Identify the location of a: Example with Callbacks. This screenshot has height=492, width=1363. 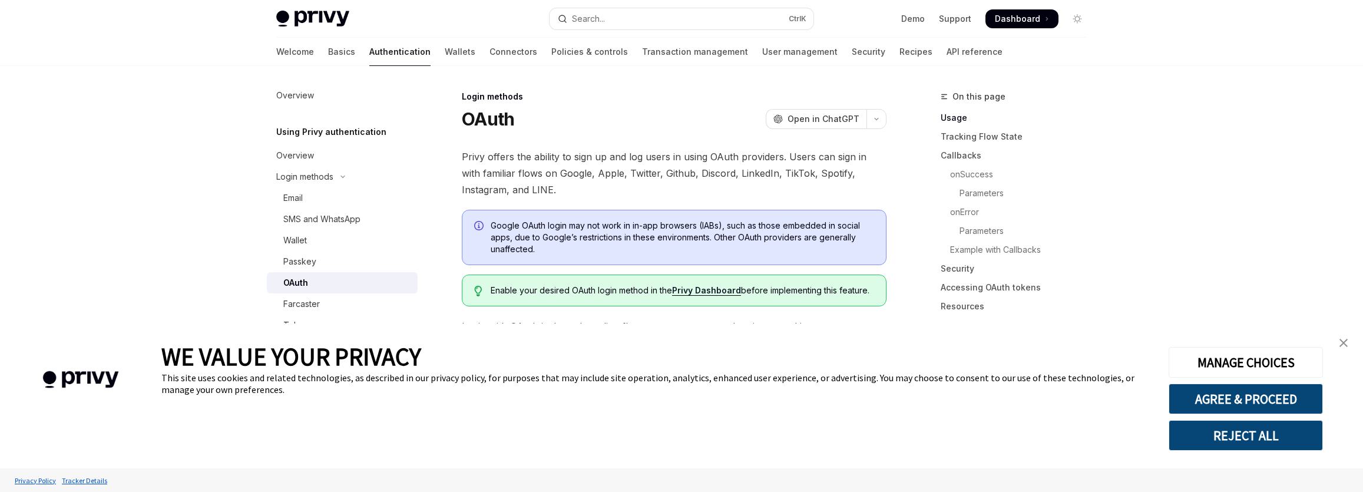
(1018, 250).